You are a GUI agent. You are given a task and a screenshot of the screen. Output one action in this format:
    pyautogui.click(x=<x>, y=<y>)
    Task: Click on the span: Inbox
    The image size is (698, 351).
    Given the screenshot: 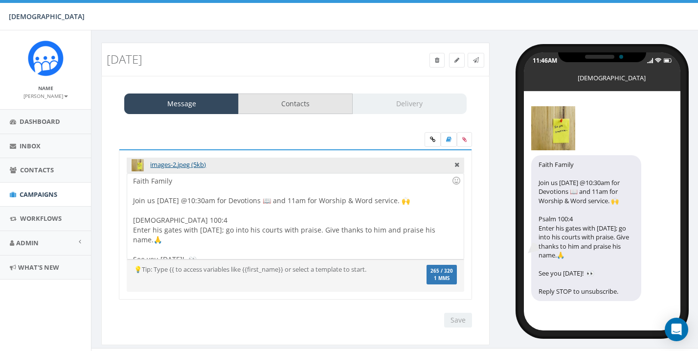 What is the action you would take?
    pyautogui.click(x=30, y=146)
    